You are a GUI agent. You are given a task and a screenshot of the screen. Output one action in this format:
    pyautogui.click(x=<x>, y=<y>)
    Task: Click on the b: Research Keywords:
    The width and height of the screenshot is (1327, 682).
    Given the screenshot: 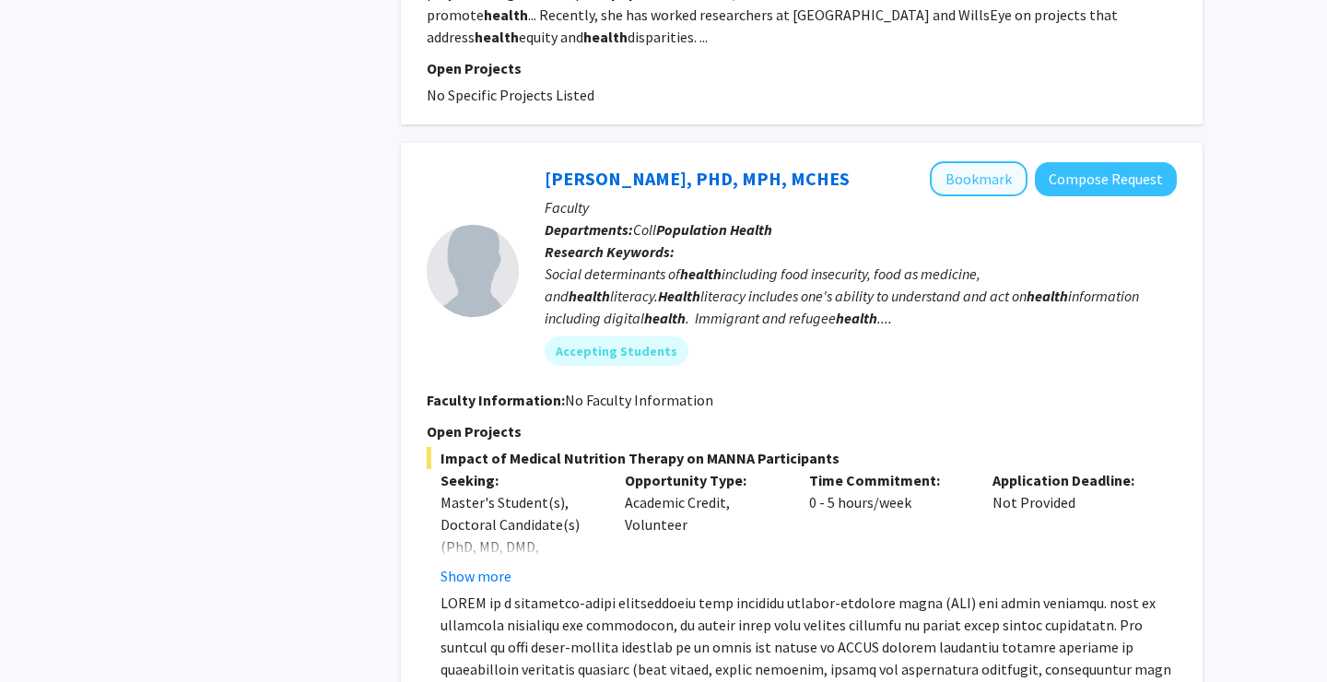 What is the action you would take?
    pyautogui.click(x=609, y=252)
    